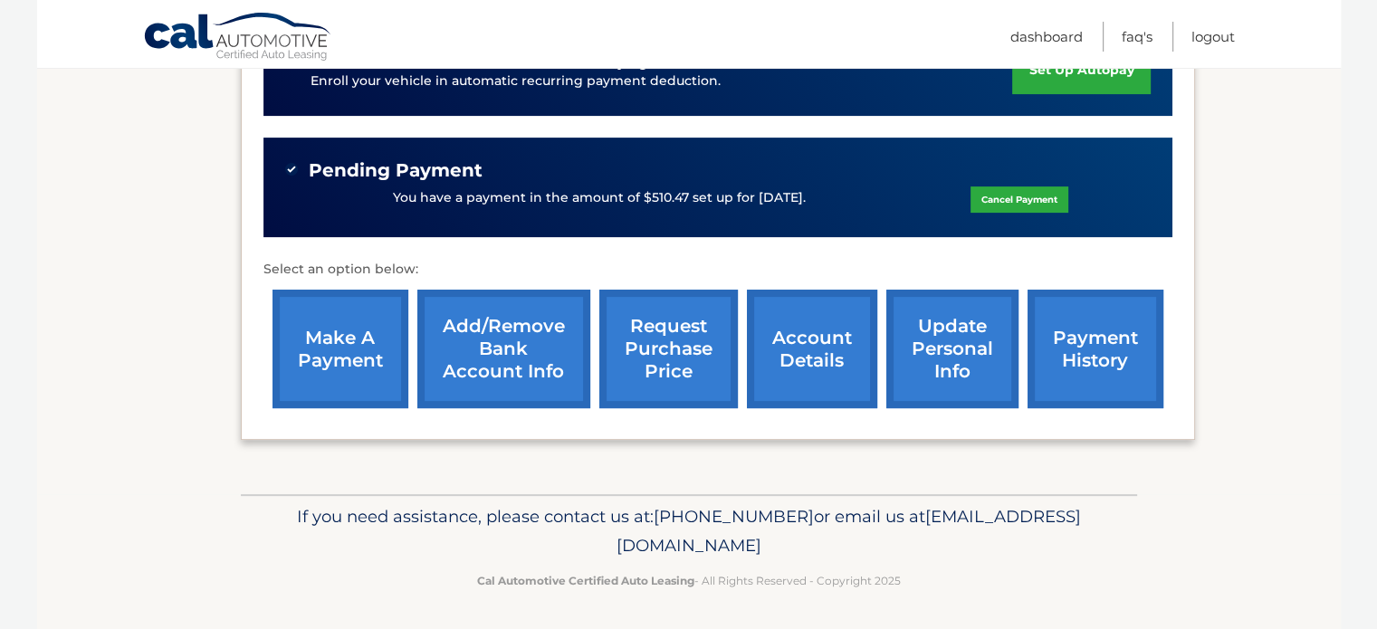  What do you see at coordinates (689, 580) in the screenshot?
I see `p: - All Rights Reserved - Copyright 2025` at bounding box center [689, 580].